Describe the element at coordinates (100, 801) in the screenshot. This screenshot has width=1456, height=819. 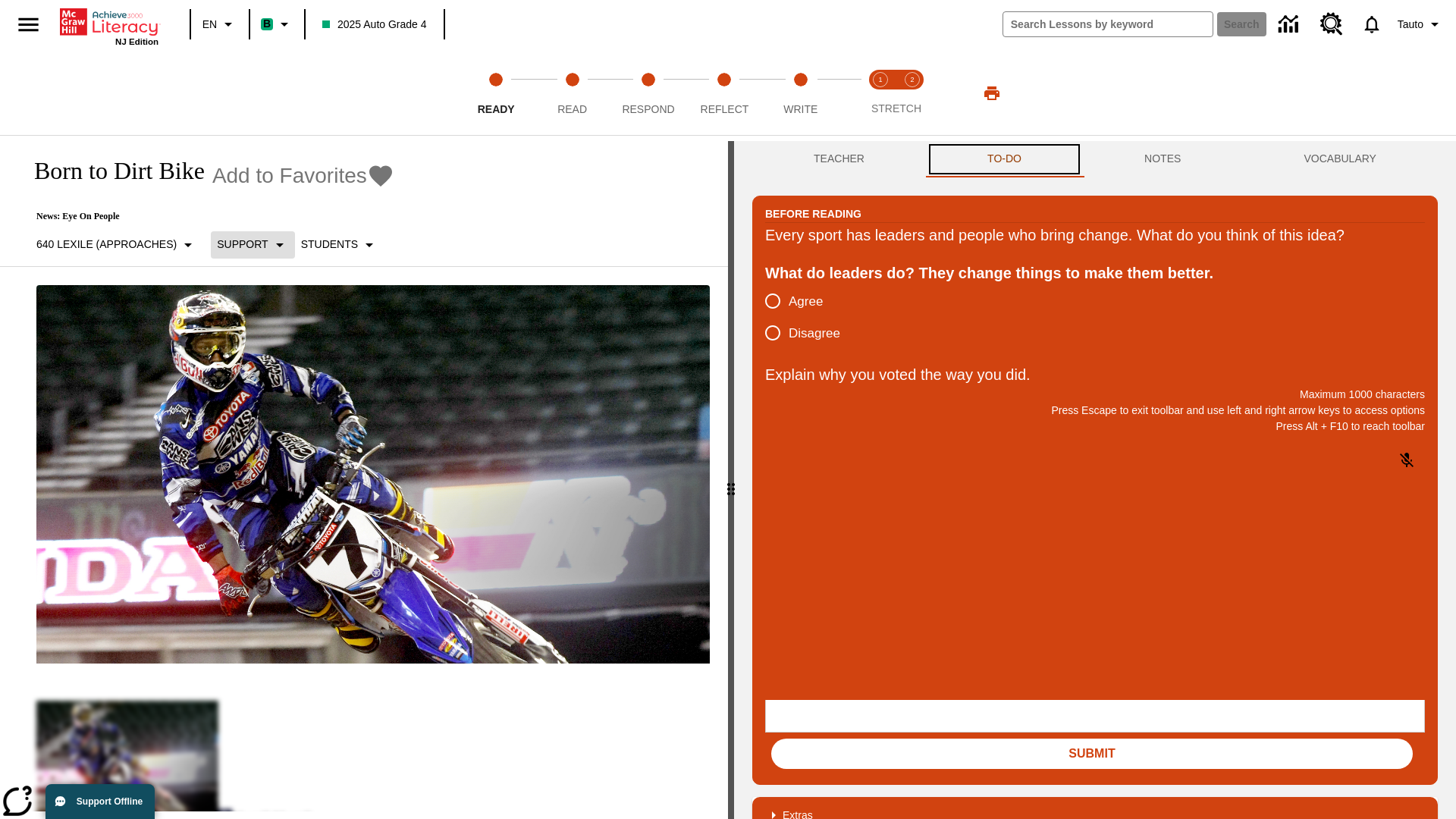
I see `button: Support Offline` at that location.